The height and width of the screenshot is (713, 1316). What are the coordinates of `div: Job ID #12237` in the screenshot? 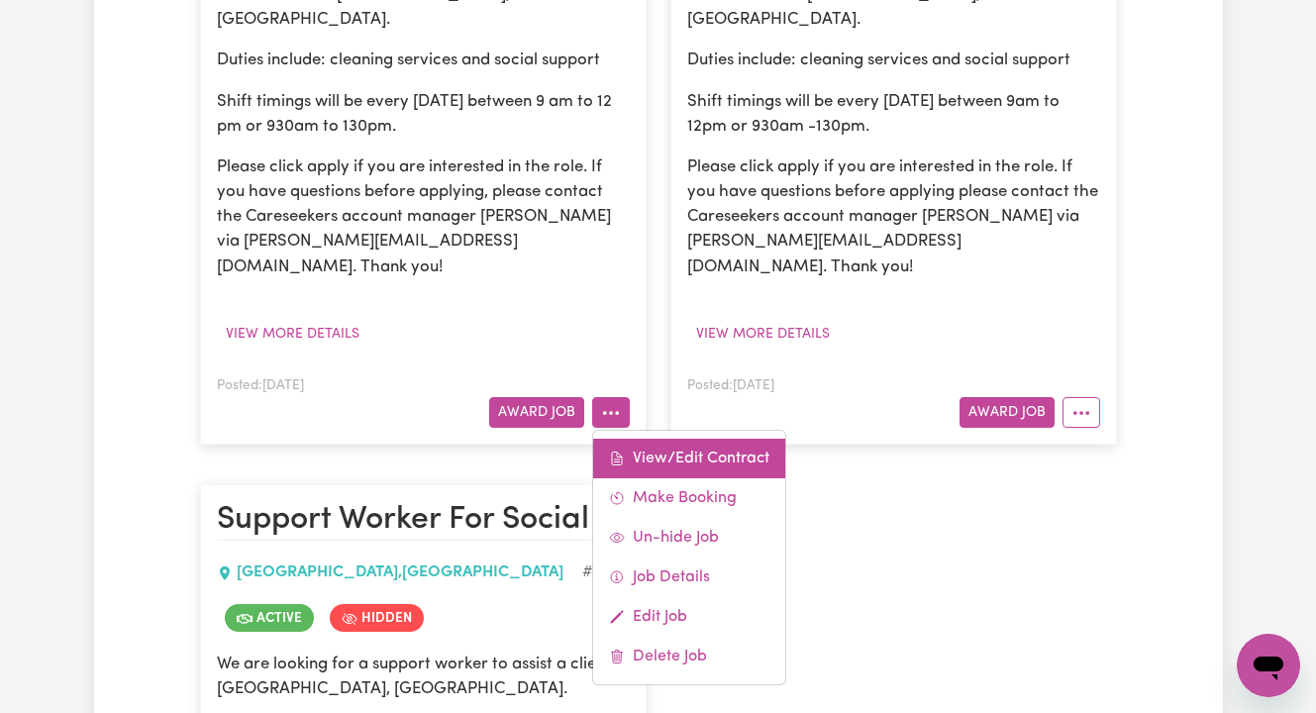 It's located at (606, 572).